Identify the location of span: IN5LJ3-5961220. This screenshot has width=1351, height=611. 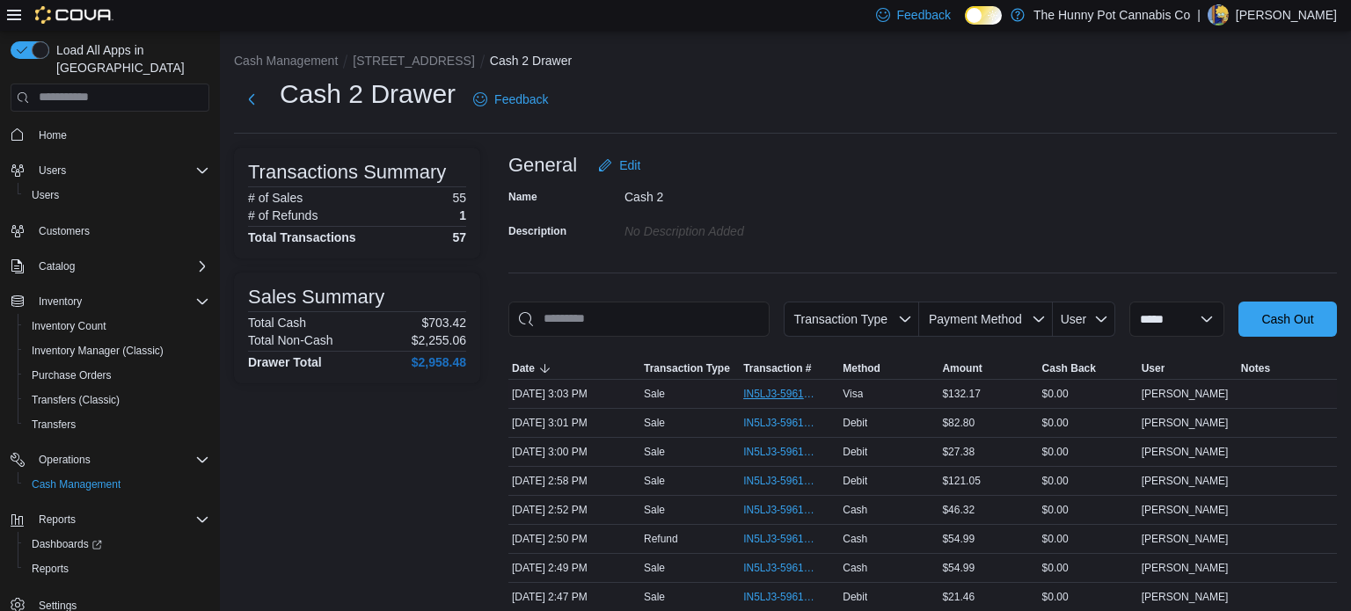
(780, 452).